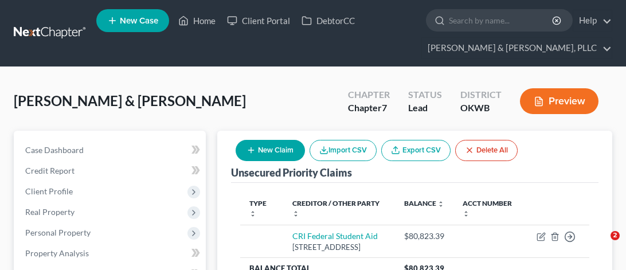 The width and height of the screenshot is (626, 270). I want to click on a: Balance unfold_more, so click(424, 203).